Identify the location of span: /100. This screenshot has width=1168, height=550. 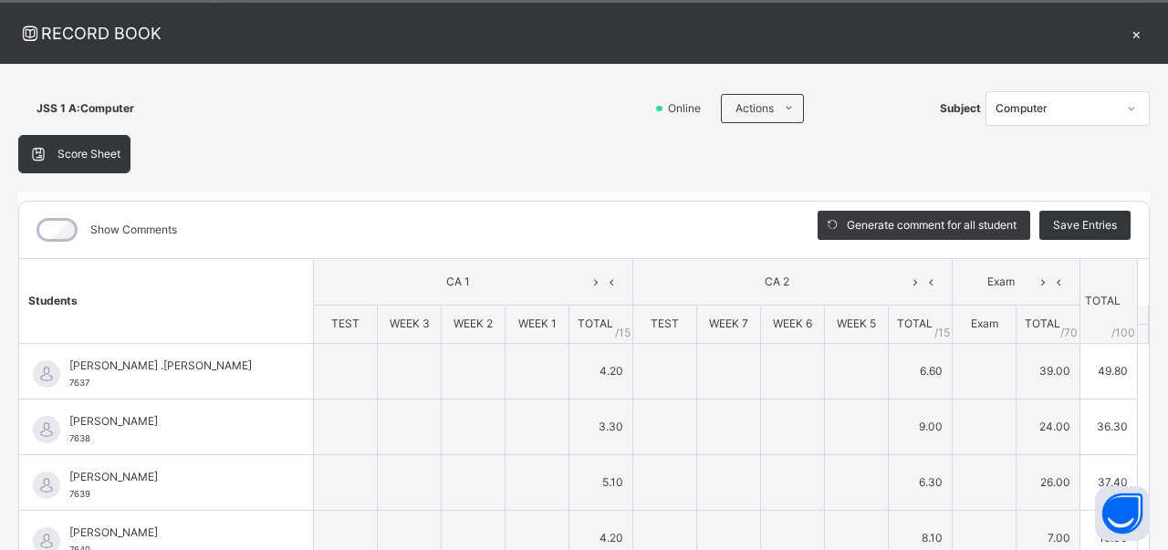
(1123, 333).